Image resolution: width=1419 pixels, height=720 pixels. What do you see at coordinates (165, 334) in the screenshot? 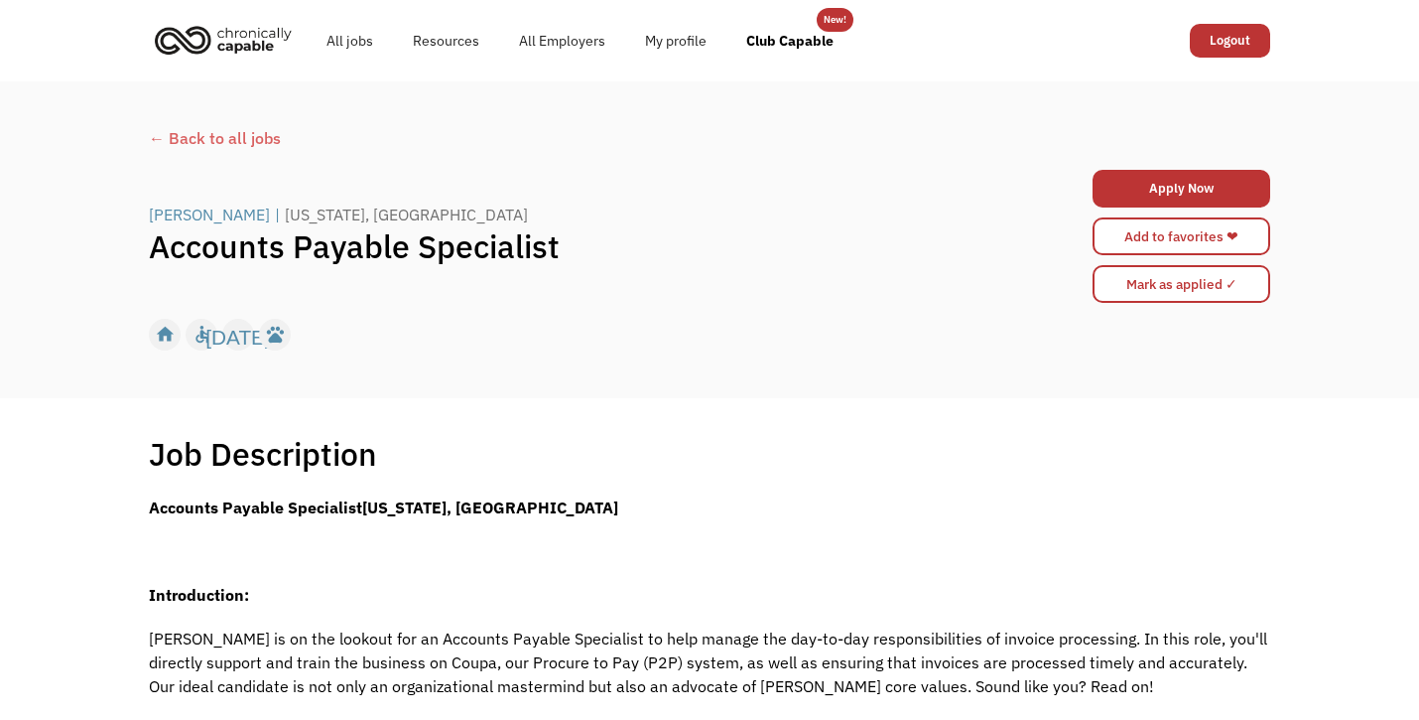
I see `div: home` at bounding box center [165, 334].